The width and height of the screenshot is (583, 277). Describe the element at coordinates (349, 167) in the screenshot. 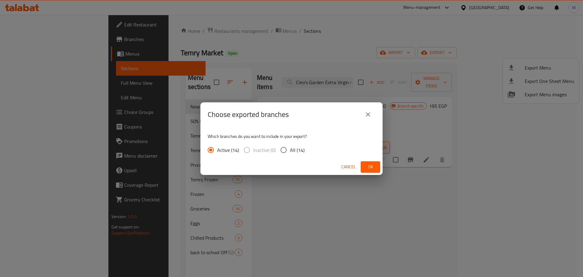

I see `button: Cancel` at that location.